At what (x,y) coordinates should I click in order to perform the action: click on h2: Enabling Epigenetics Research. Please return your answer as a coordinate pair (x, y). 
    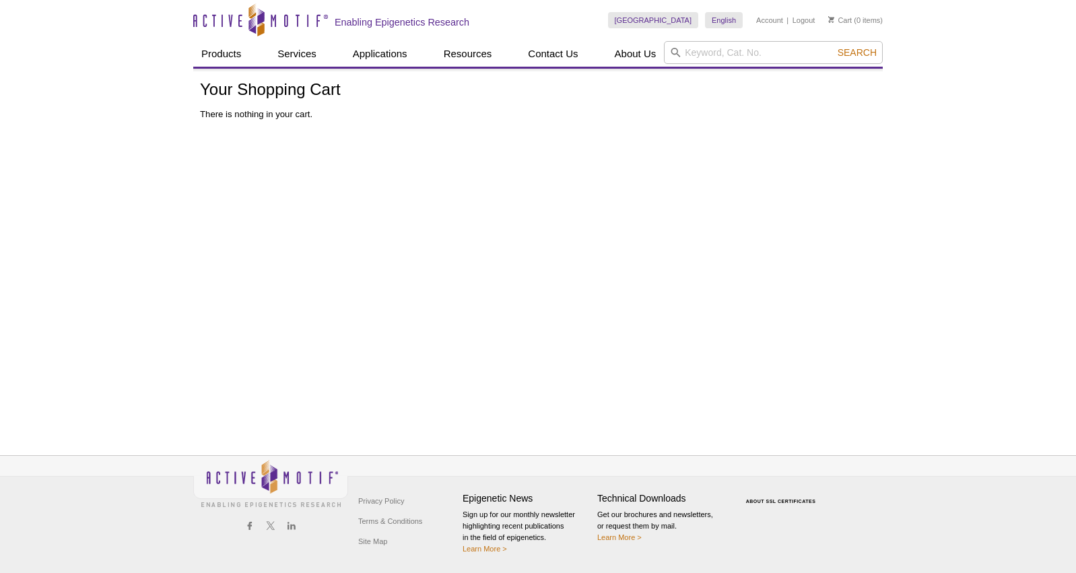
    Looking at the image, I should click on (402, 22).